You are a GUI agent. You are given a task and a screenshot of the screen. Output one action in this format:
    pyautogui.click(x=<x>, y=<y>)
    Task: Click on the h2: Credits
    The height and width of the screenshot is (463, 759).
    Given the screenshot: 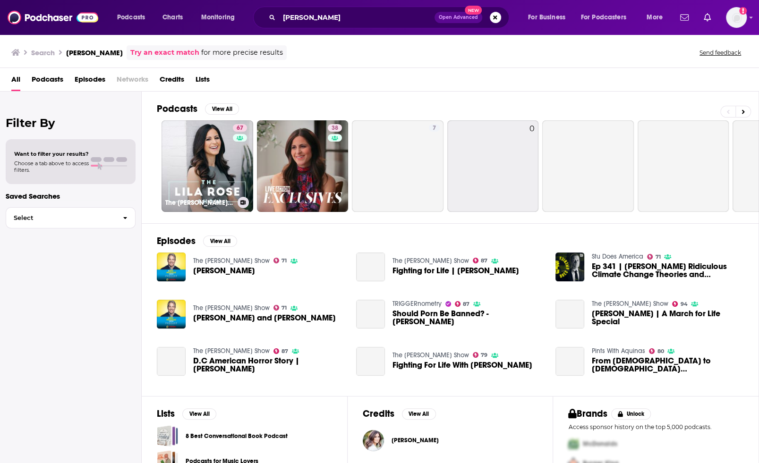 What is the action you would take?
    pyautogui.click(x=378, y=414)
    